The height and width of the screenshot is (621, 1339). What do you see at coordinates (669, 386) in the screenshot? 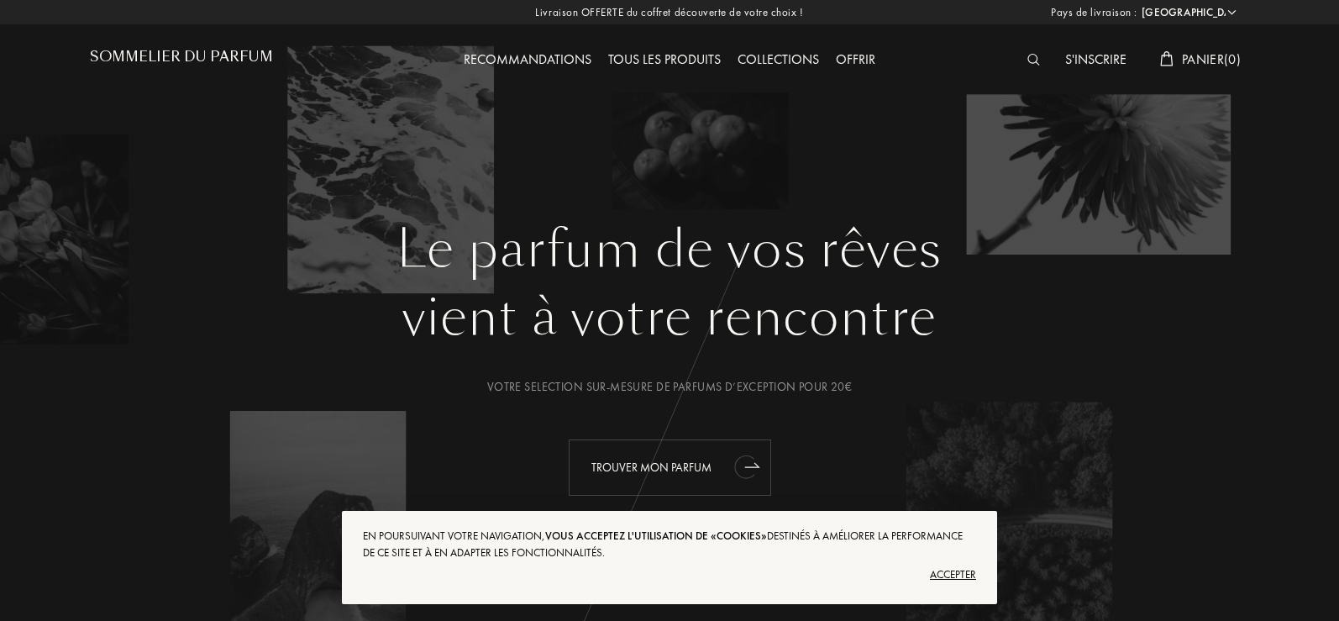
I see `div: Votre selection sur-mesure de parfums d’exception pour 20€` at bounding box center [669, 386].